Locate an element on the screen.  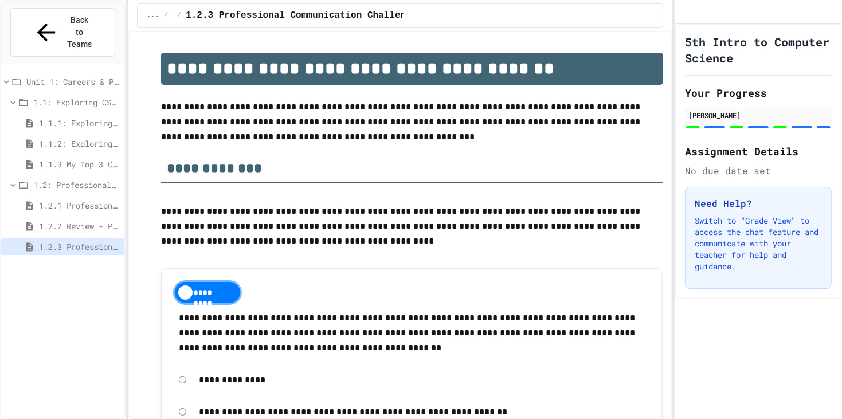
span: Back to Teams is located at coordinates (80, 32).